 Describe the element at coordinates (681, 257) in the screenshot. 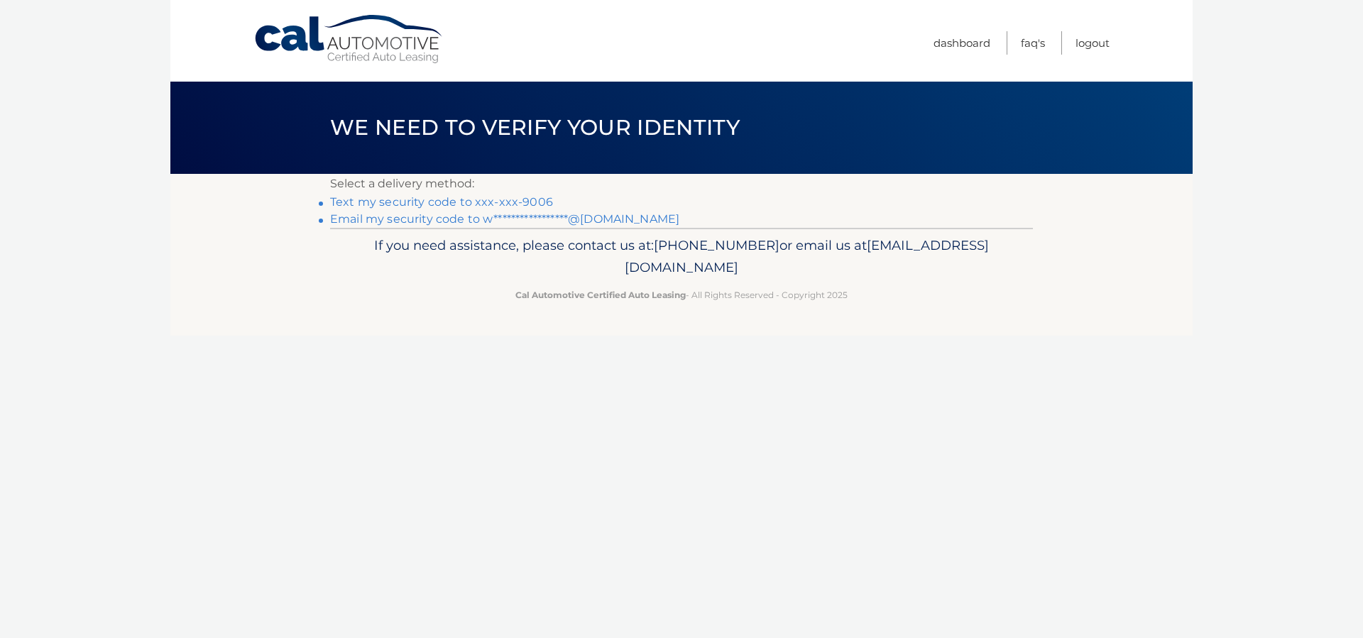

I see `p: If you need assistance, please contact us at: or email us at` at that location.